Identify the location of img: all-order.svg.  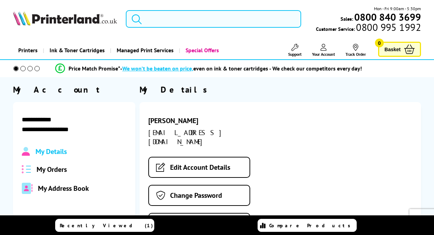
(26, 169).